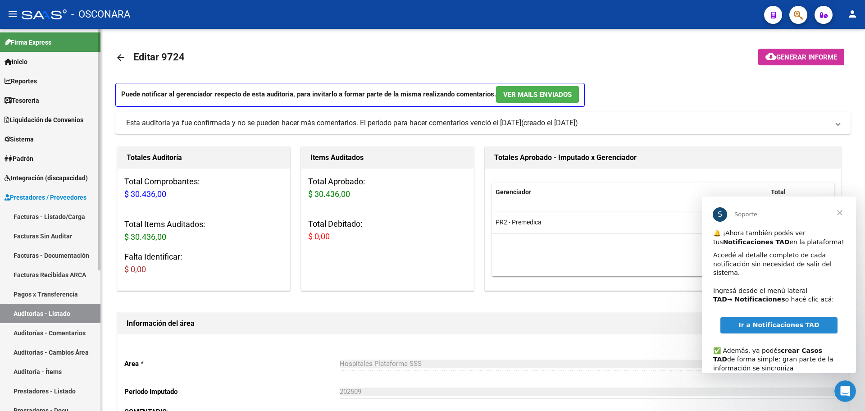  What do you see at coordinates (232, 364) in the screenshot?
I see `p: Area *` at bounding box center [232, 364].